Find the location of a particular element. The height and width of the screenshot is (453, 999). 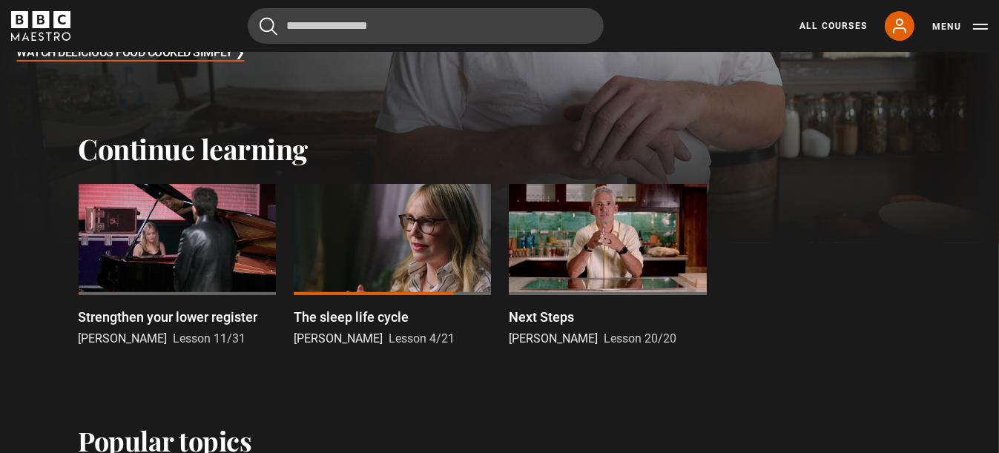

button: Submit the search query is located at coordinates (269, 26).